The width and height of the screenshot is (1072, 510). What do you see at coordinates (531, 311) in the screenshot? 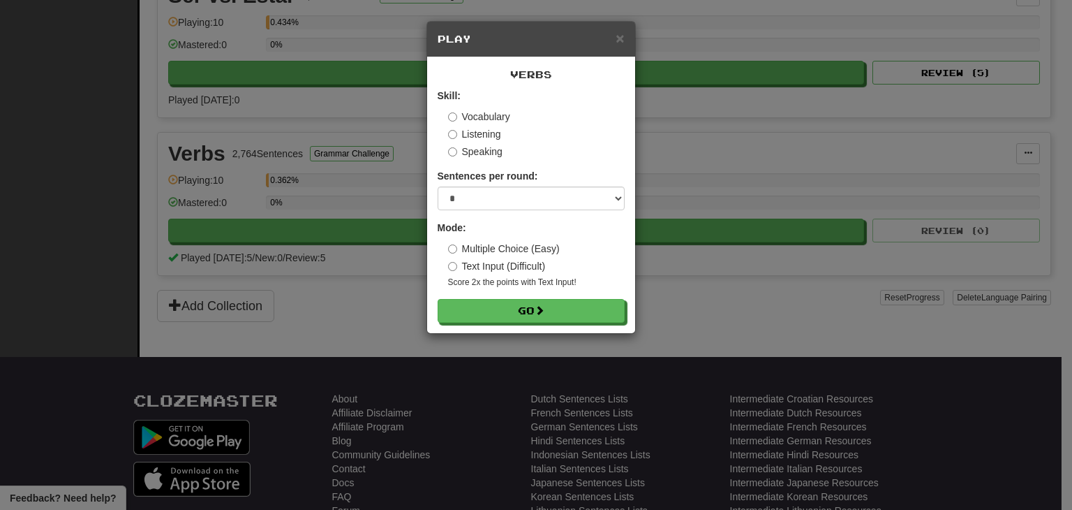
I see `button: Go` at bounding box center [531, 311].